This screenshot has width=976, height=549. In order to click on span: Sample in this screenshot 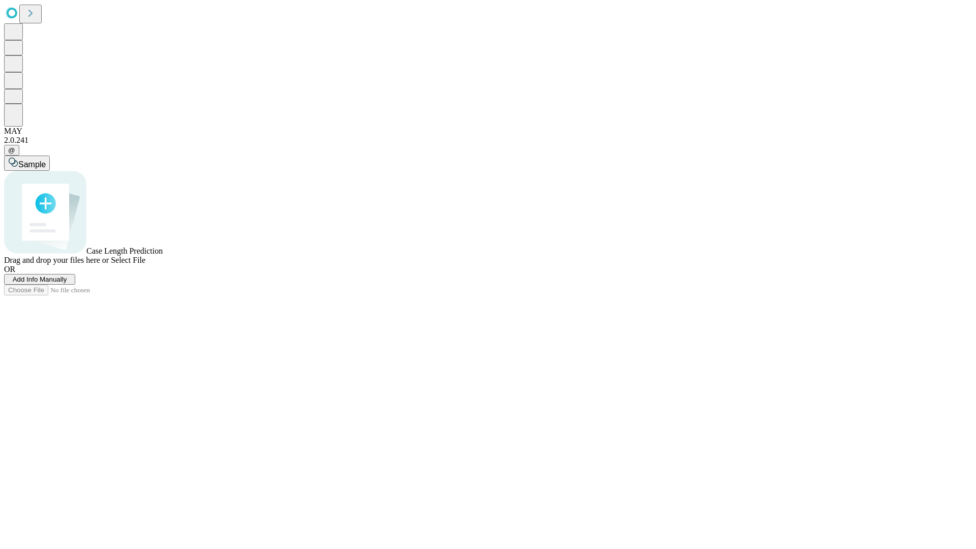, I will do `click(32, 164)`.